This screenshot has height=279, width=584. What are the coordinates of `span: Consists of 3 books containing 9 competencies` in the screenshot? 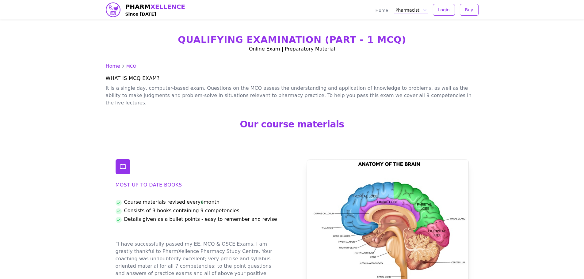 It's located at (182, 211).